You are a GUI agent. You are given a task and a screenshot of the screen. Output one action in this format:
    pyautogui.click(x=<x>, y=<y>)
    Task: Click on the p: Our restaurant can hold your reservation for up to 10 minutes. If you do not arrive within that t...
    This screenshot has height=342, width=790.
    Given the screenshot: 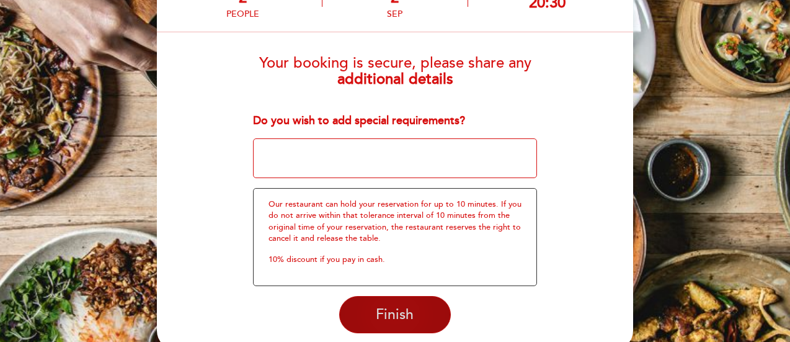 What is the action you would take?
    pyautogui.click(x=395, y=221)
    